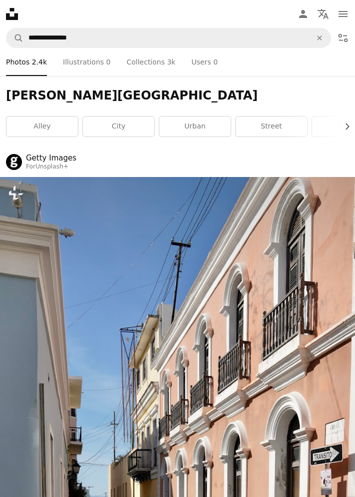 The image size is (355, 497). I want to click on button: Search Unsplash, so click(15, 38).